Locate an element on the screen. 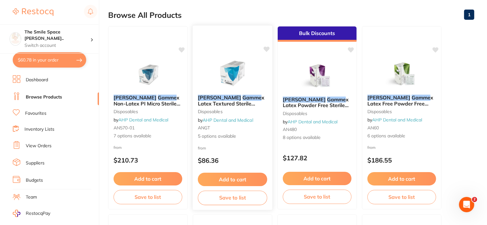 The height and width of the screenshot is (225, 487). p: Switch account is located at coordinates (57, 45).